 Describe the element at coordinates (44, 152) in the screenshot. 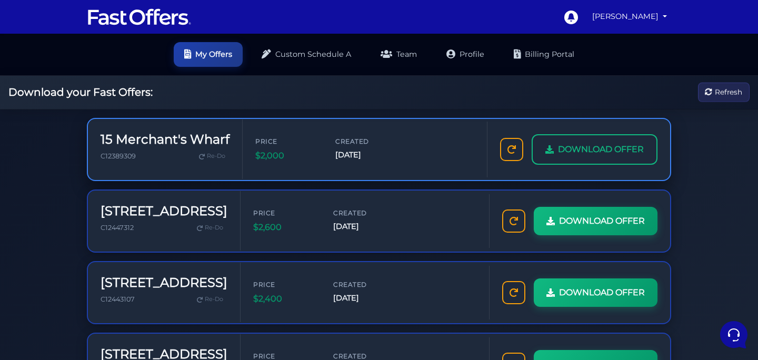

I see `span: Find an Answer` at that location.